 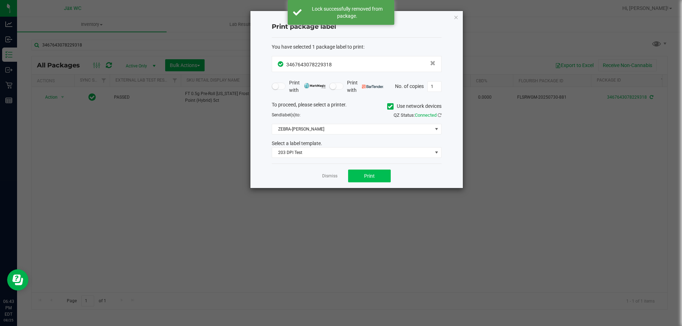 I want to click on div: Select a label template., so click(x=357, y=143).